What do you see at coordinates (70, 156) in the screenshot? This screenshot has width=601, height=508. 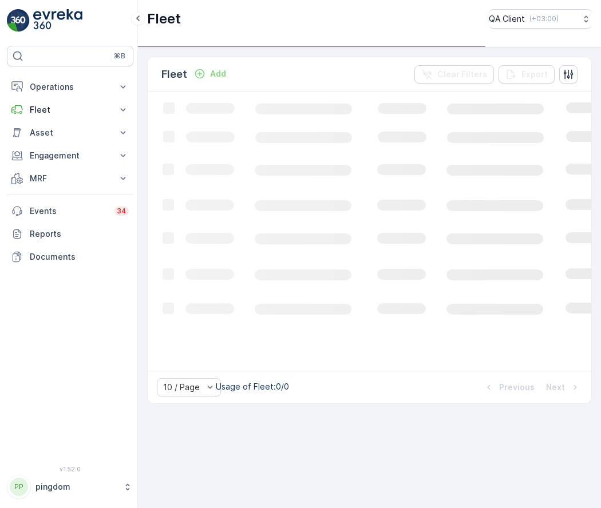 I see `p: Engagement` at bounding box center [70, 156].